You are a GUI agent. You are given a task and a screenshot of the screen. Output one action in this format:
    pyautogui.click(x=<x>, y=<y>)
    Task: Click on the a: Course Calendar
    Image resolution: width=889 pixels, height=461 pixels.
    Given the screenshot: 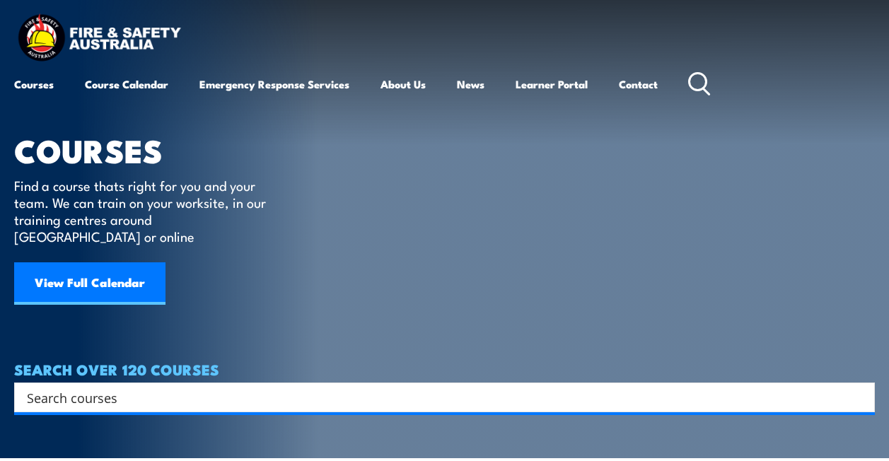 What is the action you would take?
    pyautogui.click(x=127, y=84)
    